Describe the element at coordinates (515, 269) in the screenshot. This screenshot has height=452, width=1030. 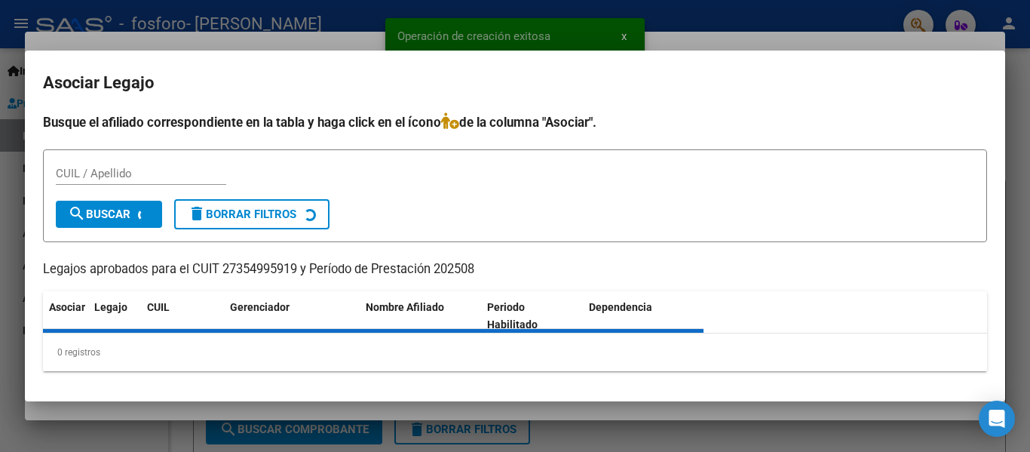
I see `p: Legajos aprobados para el CUIT 27354995919 y Período de Prestación 202508` at that location.